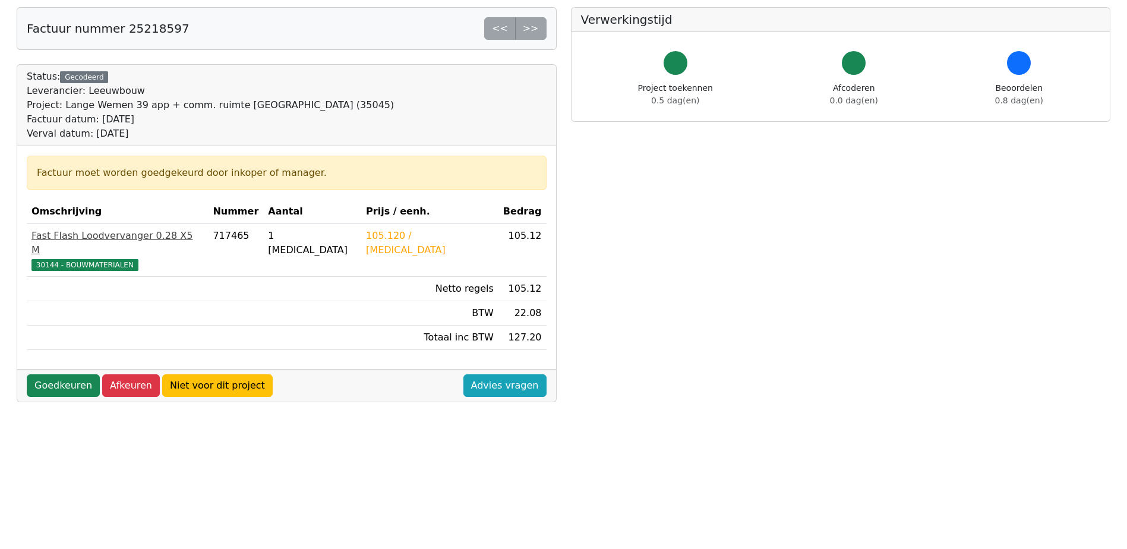 Image resolution: width=1127 pixels, height=549 pixels. What do you see at coordinates (84, 77) in the screenshot?
I see `div: Gecodeerd` at bounding box center [84, 77].